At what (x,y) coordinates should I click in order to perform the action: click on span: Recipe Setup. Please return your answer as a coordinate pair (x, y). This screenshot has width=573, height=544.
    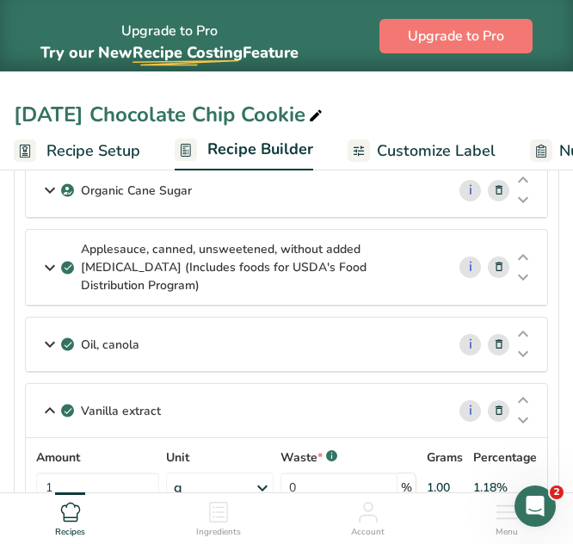
    Looking at the image, I should click on (93, 151).